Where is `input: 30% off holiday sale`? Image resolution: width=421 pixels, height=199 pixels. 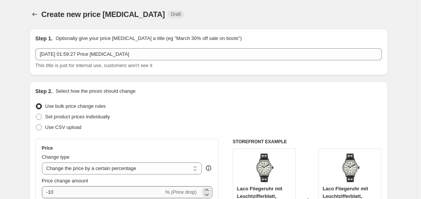 input: 30% off holiday sale is located at coordinates (209, 54).